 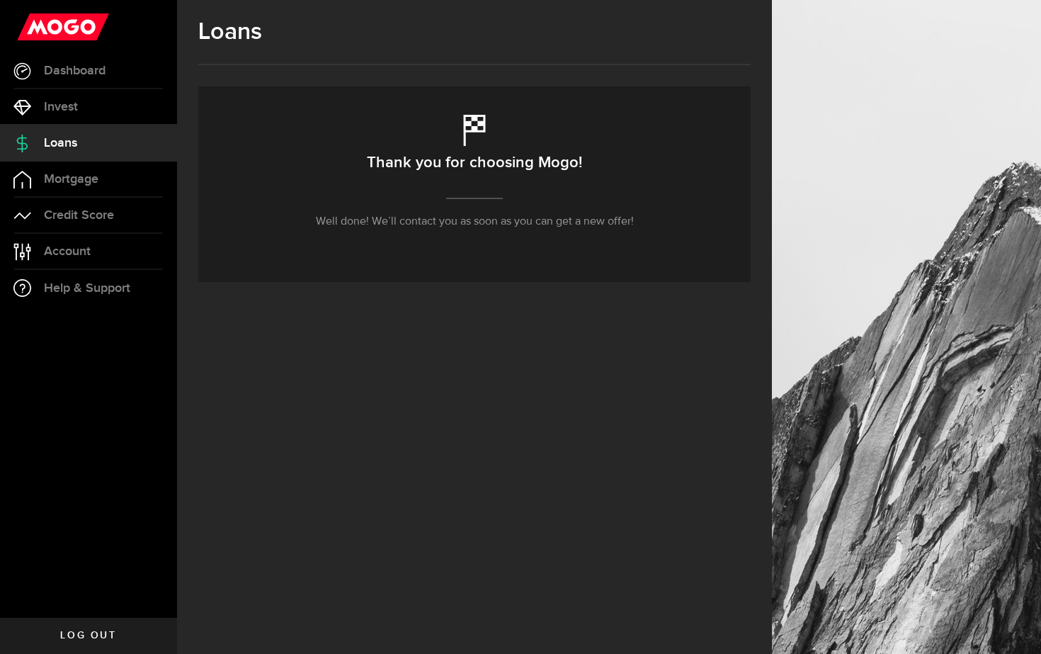 I want to click on h2: Thank you for choosing Mogo!, so click(x=475, y=163).